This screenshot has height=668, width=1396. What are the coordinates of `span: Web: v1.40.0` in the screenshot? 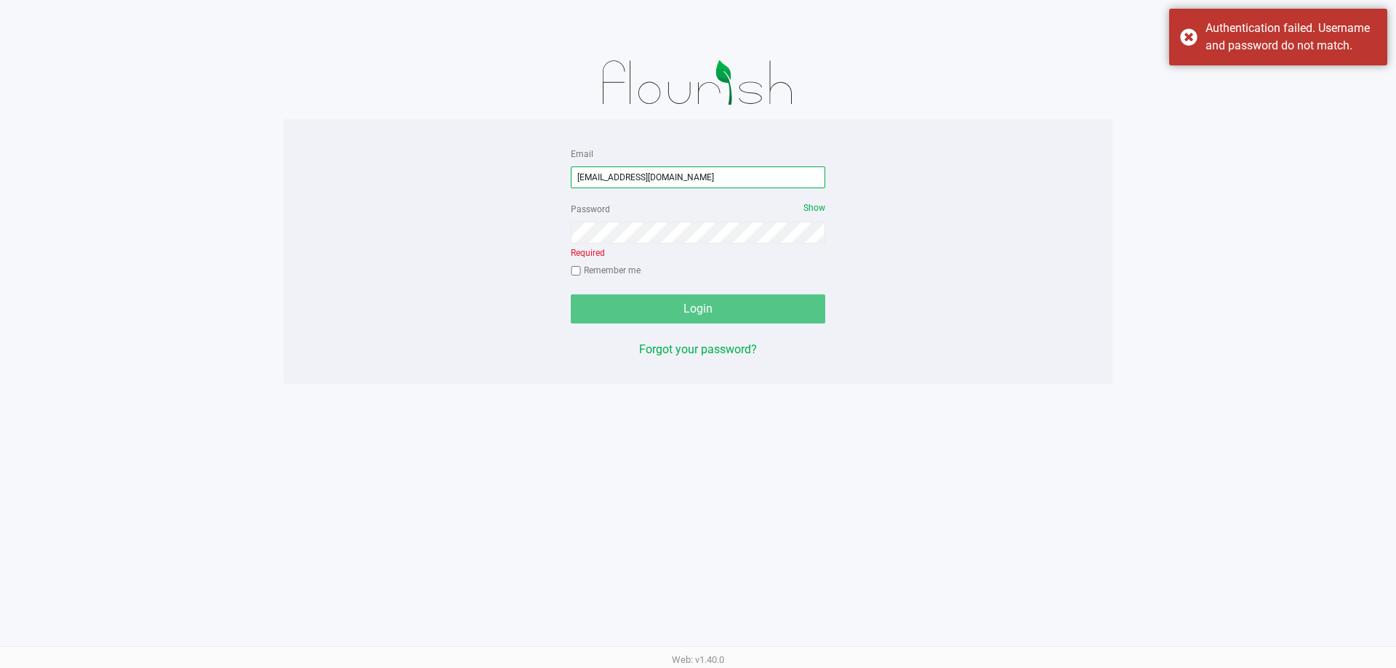 It's located at (698, 660).